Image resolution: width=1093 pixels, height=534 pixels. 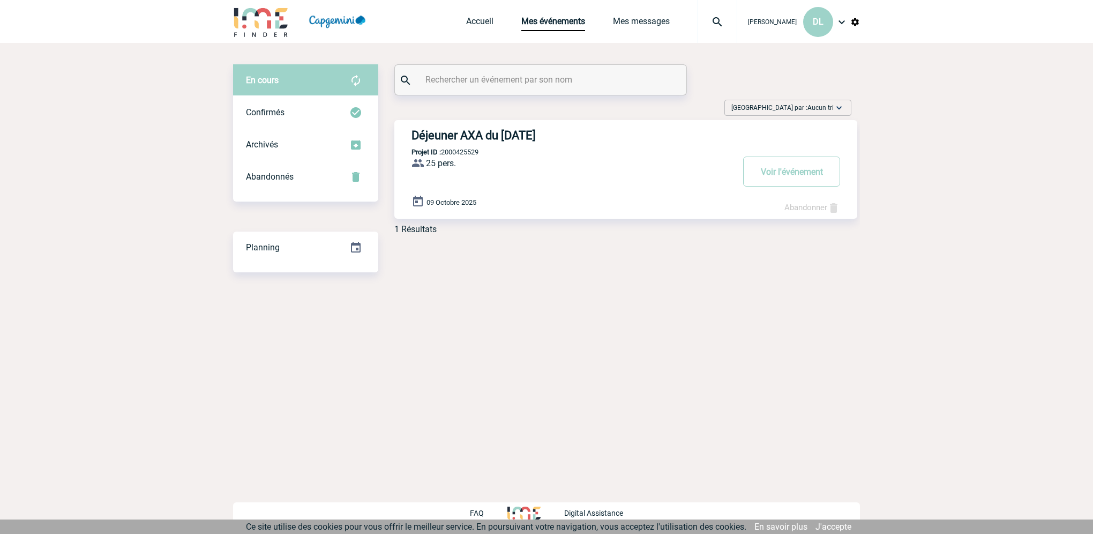 What do you see at coordinates (489, 512) in the screenshot?
I see `a: FAQ` at bounding box center [489, 512].